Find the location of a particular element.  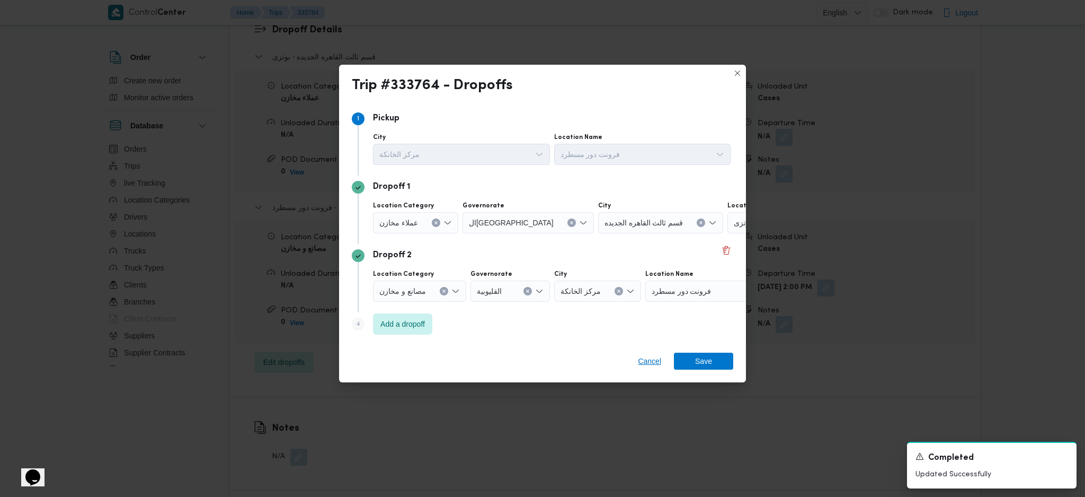

button: Add a dropoff is located at coordinates (403, 324).